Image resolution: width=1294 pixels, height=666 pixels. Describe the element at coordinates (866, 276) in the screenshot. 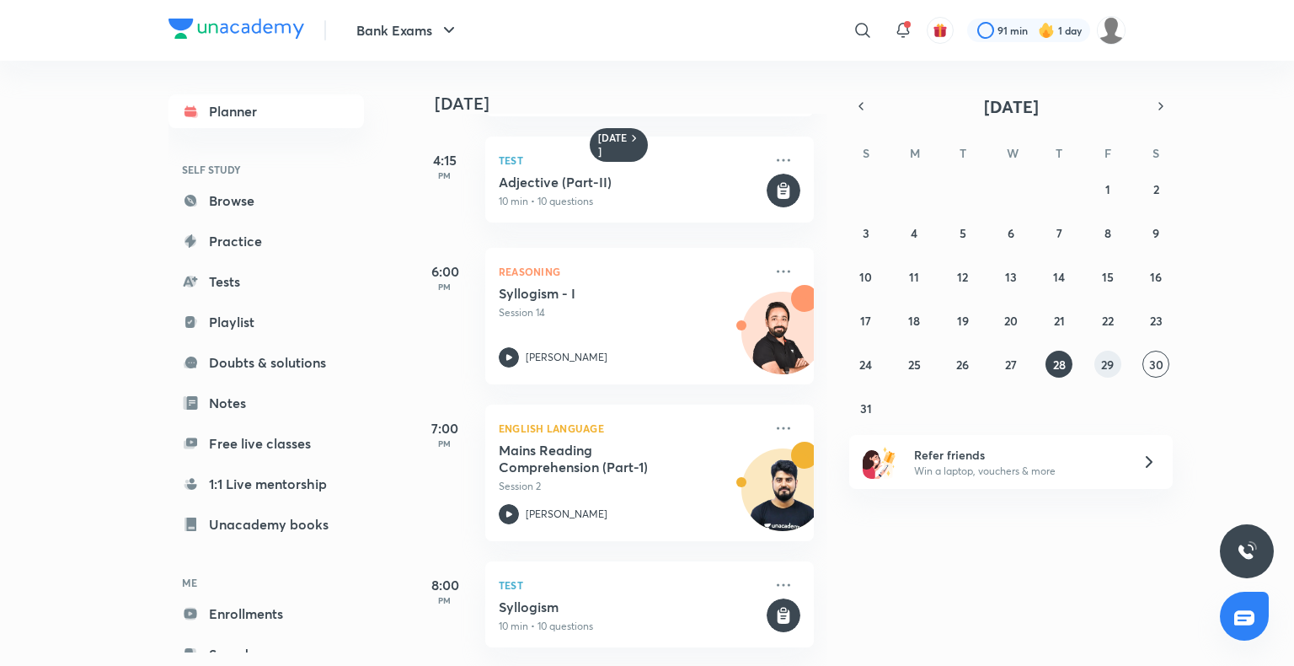

I see `abbr: August 10, 2025` at that location.